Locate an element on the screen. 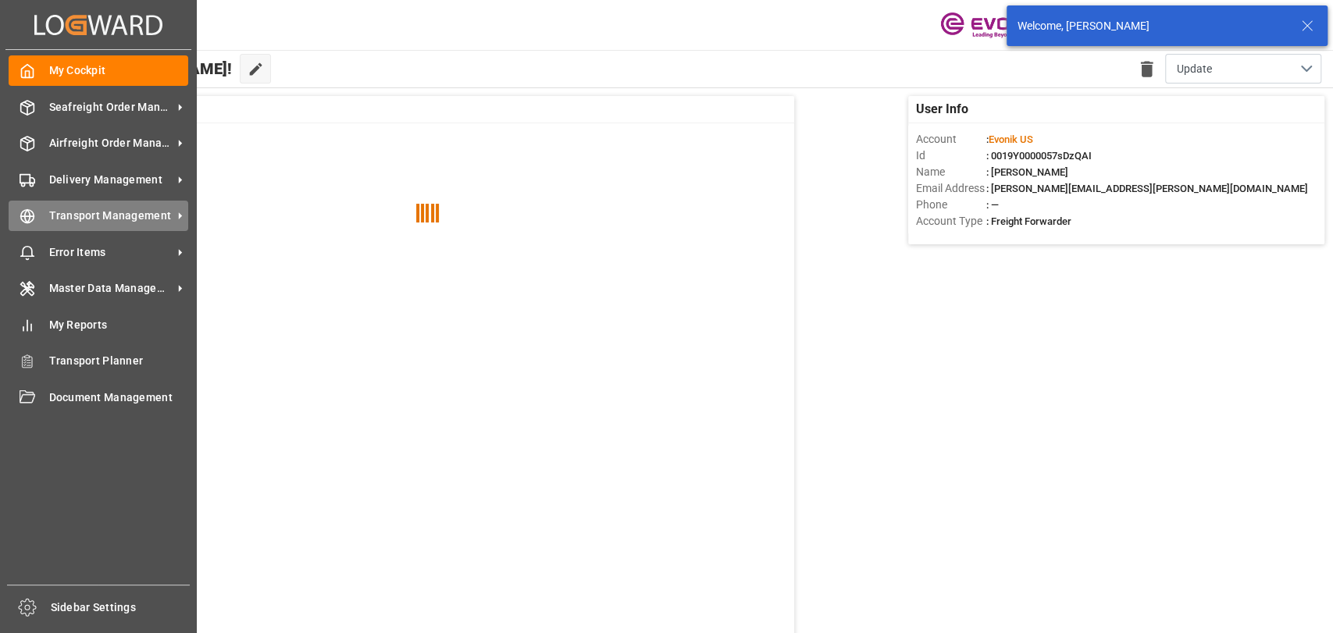 The width and height of the screenshot is (1333, 633). a: Transport Planner is located at coordinates (98, 361).